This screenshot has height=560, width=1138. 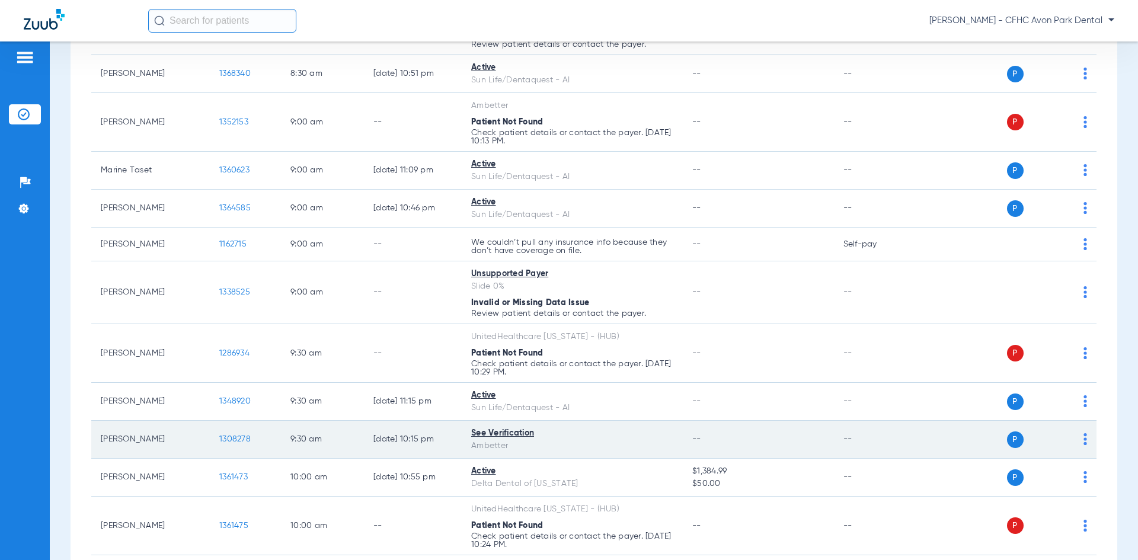 What do you see at coordinates (235, 292) in the screenshot?
I see `span: 1338525` at bounding box center [235, 292].